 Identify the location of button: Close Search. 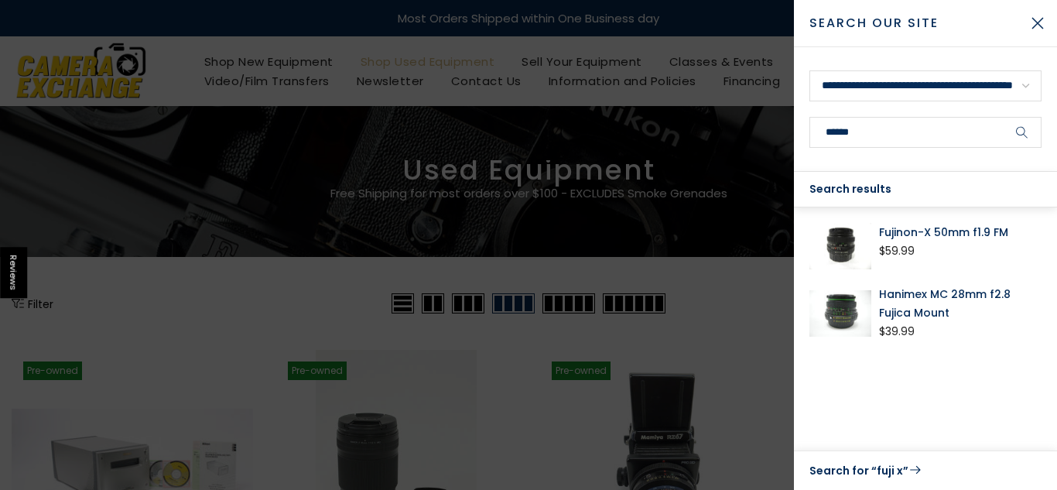
(1038, 23).